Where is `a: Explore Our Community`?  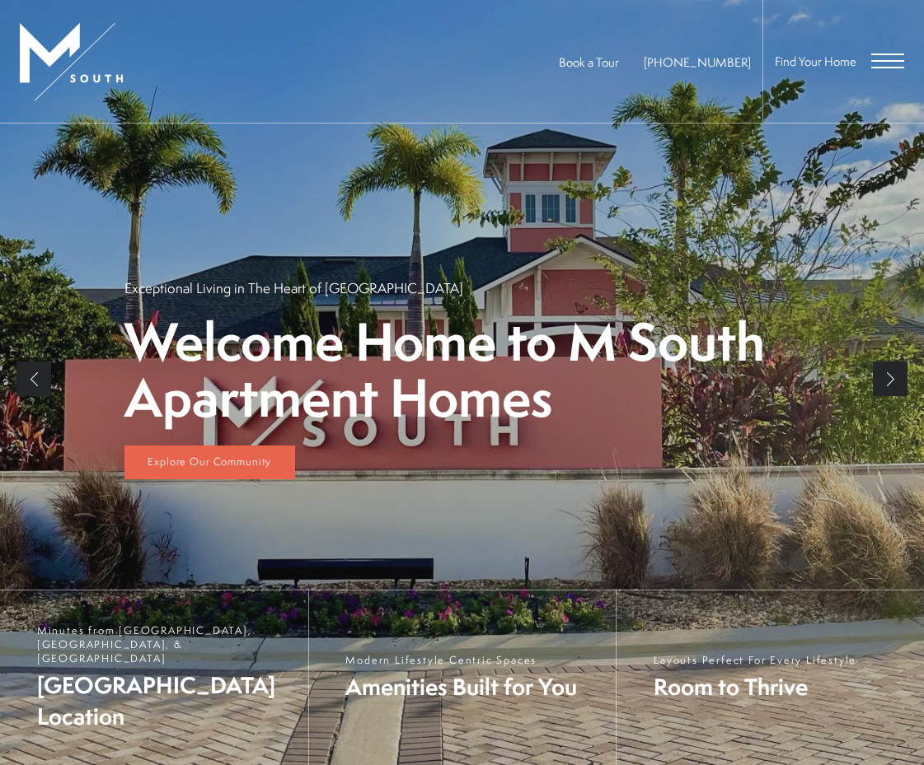 a: Explore Our Community is located at coordinates (210, 462).